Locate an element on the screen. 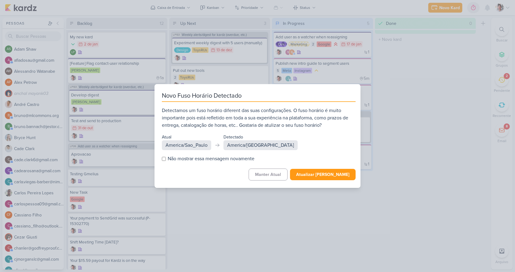 The image size is (515, 272). div: Novo Fuso Horário Detectado is located at coordinates (259, 97).